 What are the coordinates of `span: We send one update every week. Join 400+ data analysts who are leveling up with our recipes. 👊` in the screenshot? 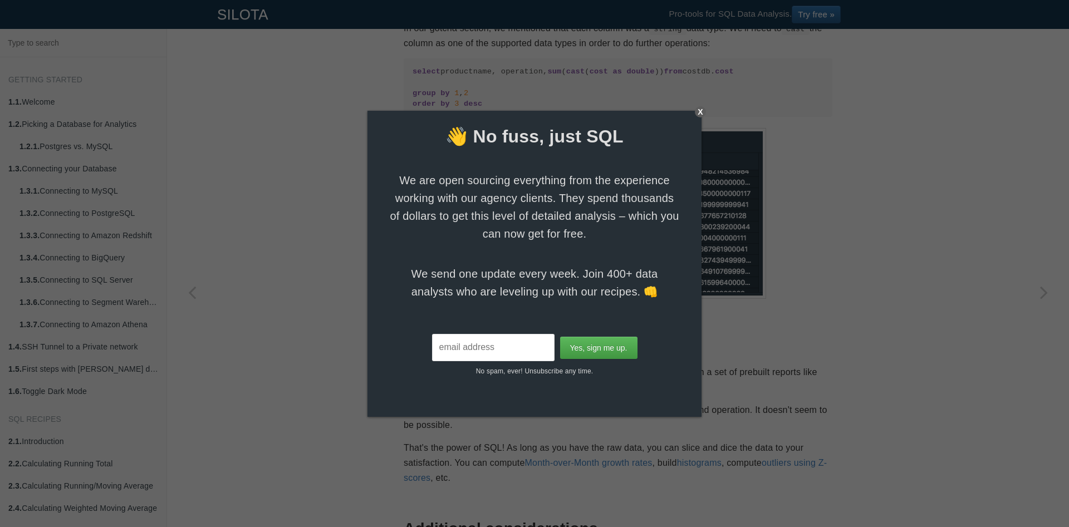 It's located at (534, 283).